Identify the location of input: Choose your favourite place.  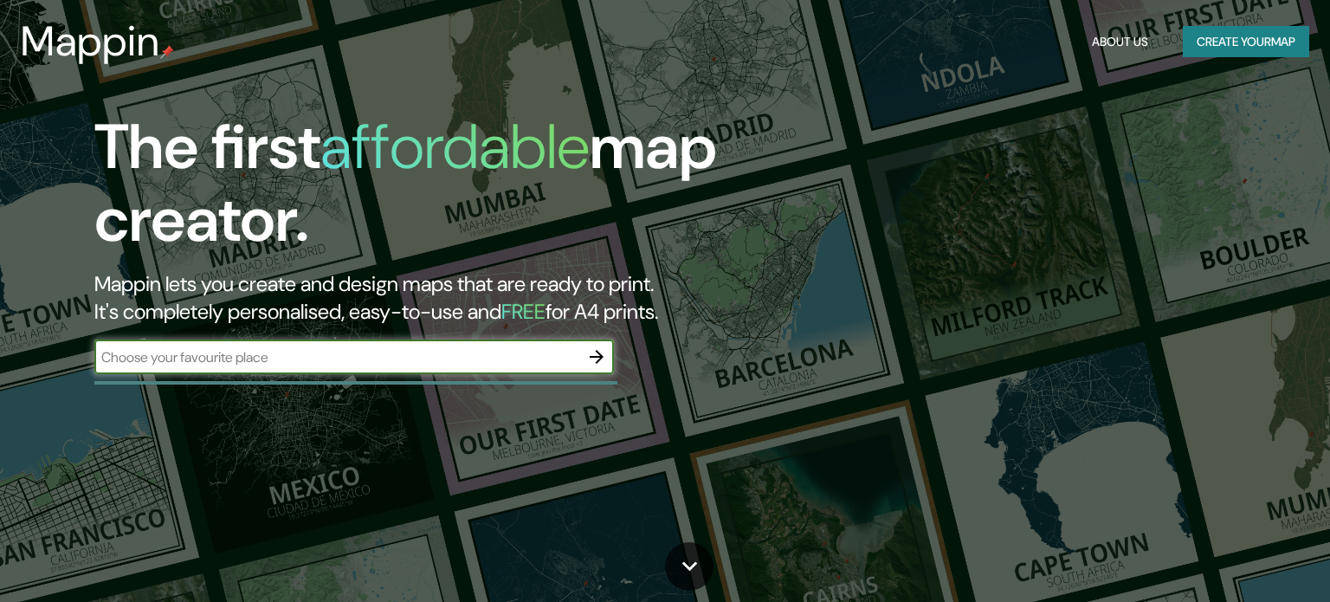
(337, 357).